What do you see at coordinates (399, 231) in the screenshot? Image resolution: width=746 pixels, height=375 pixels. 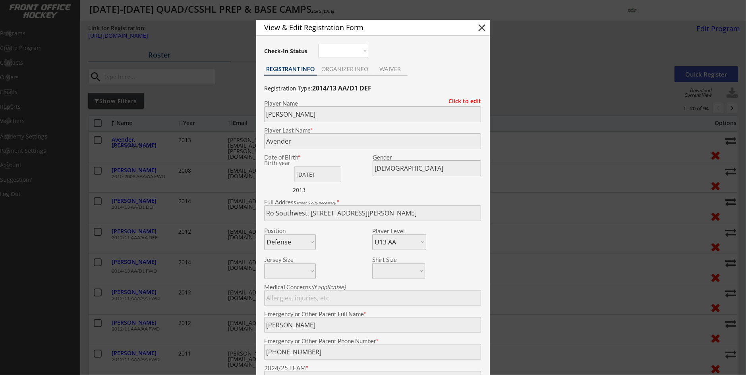 I see `div: Player Level` at bounding box center [399, 231].